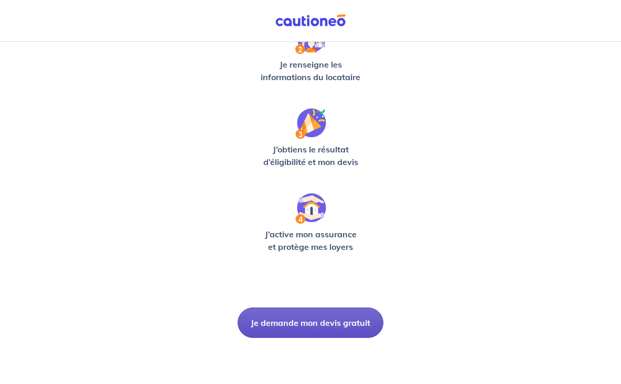 The image size is (621, 384). I want to click on img: /static/bfff1cf634d835d9112899e6a3df1a5d/Step-4.svg, so click(310, 209).